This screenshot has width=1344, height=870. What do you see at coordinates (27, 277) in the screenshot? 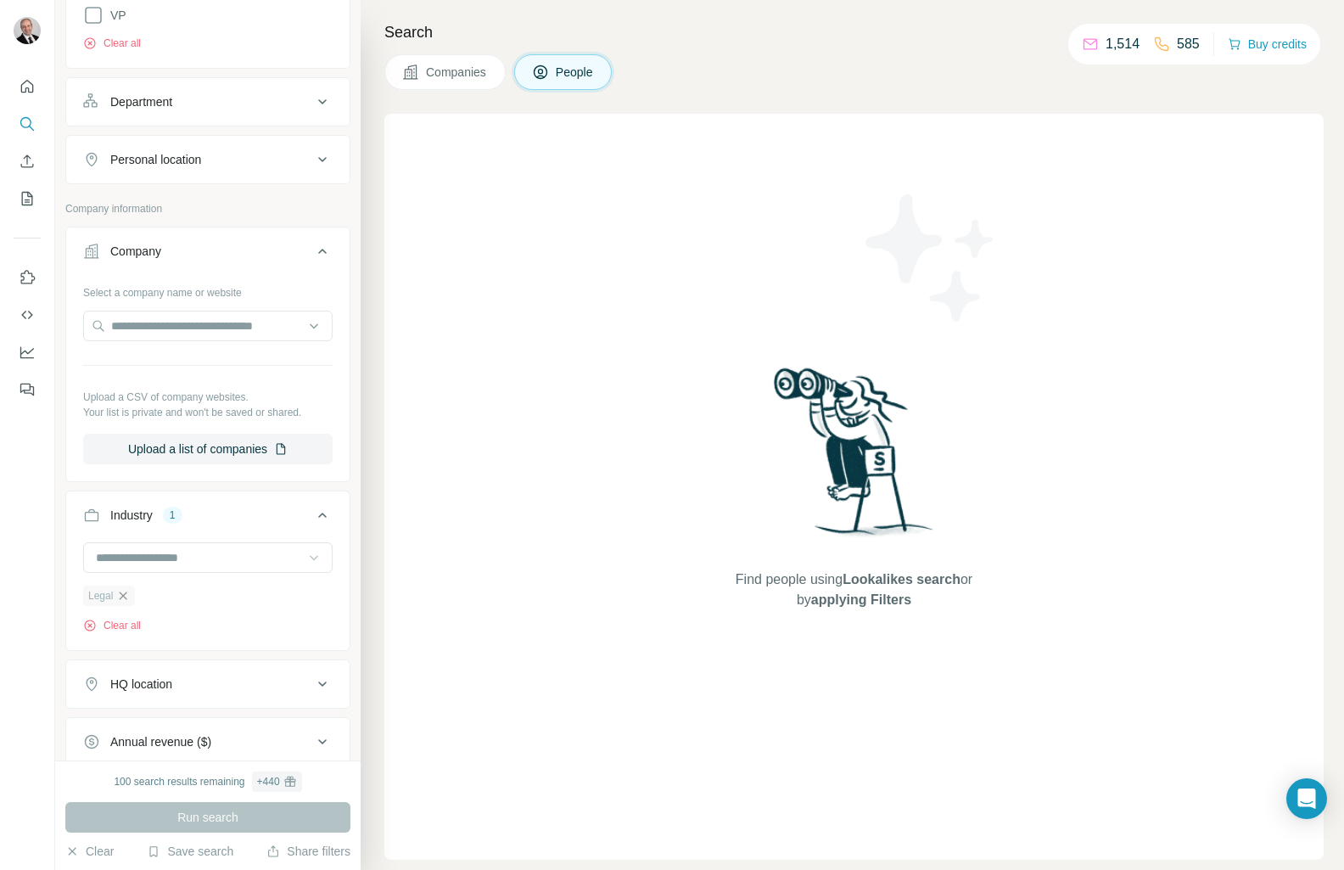
I see `button: Use Surfe on LinkedIn` at bounding box center [27, 277].